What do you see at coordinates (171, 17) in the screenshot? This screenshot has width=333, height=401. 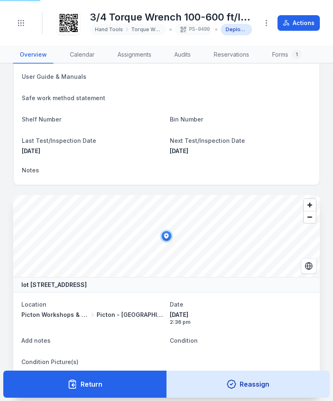 I see `h1: 3/4 Torque Wrench 100-600 ft/lbs 447` at bounding box center [171, 17].